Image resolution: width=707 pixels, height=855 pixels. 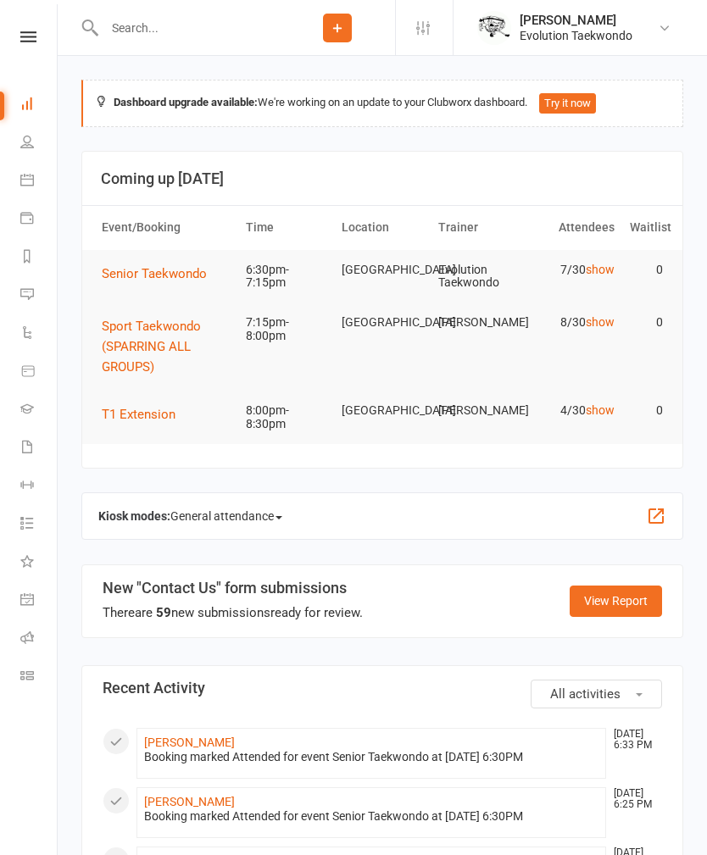 I want to click on th: Trainer, so click(x=478, y=227).